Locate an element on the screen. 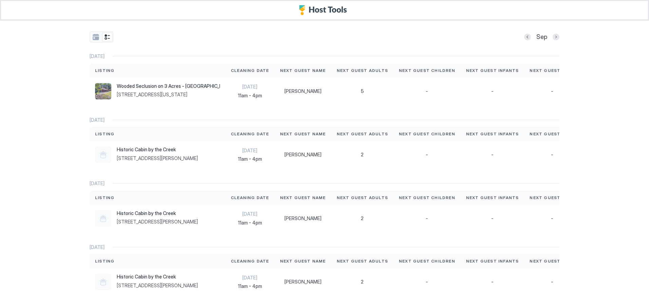 The image size is (649, 291). div: Host Tools Logo is located at coordinates (325, 10).